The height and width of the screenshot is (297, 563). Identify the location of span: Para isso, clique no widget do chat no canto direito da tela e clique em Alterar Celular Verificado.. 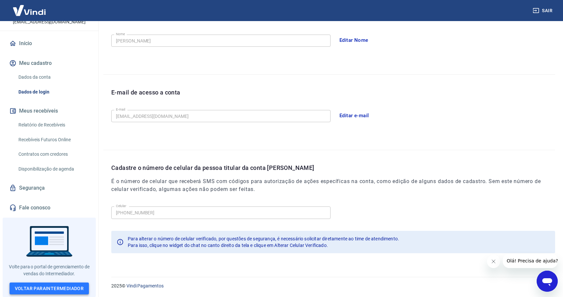
(228, 245).